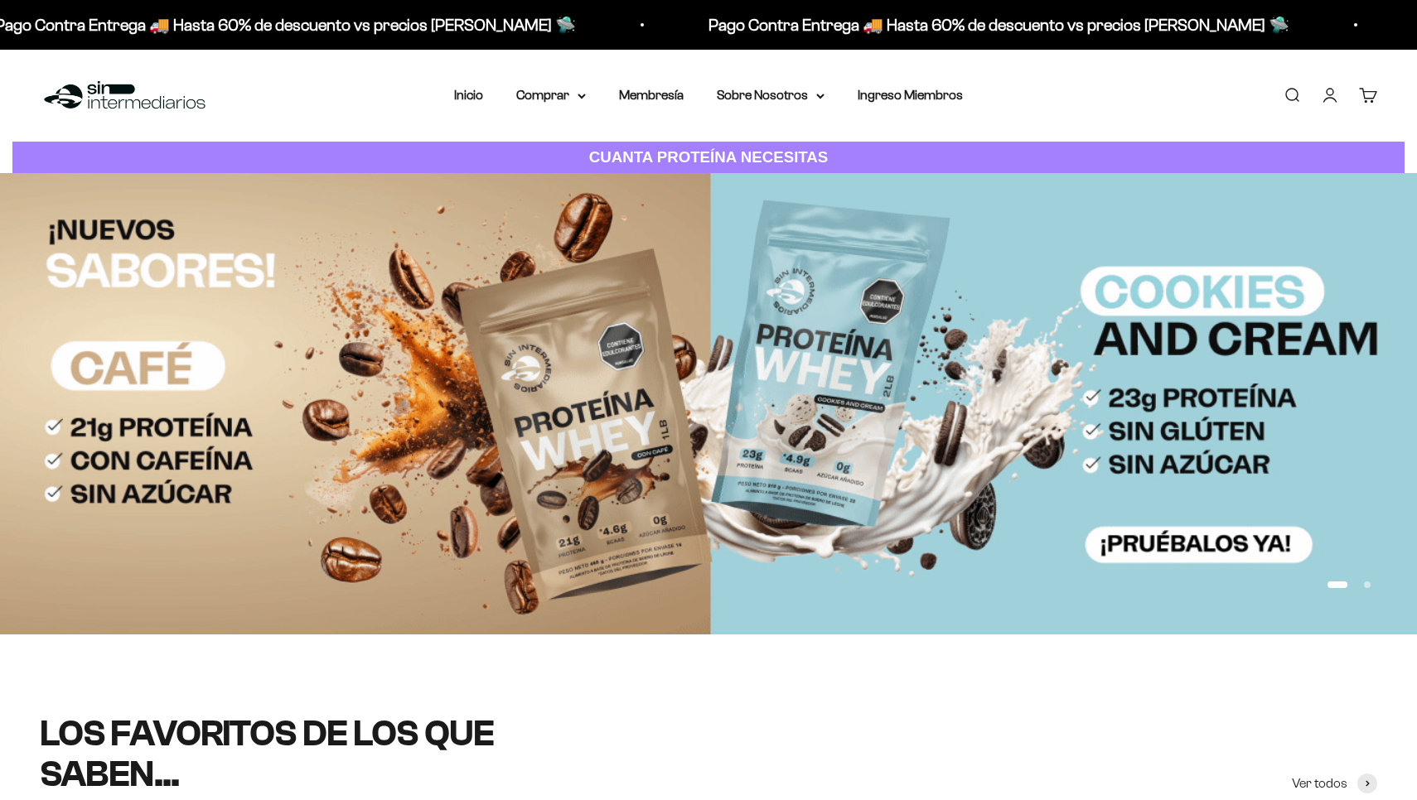  What do you see at coordinates (910, 94) in the screenshot?
I see `a: Ingreso Miembros` at bounding box center [910, 94].